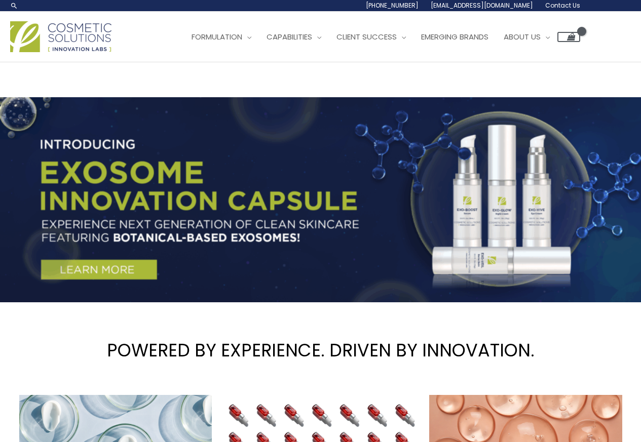 This screenshot has height=442, width=641. What do you see at coordinates (289, 36) in the screenshot?
I see `span: Capabilities` at bounding box center [289, 36].